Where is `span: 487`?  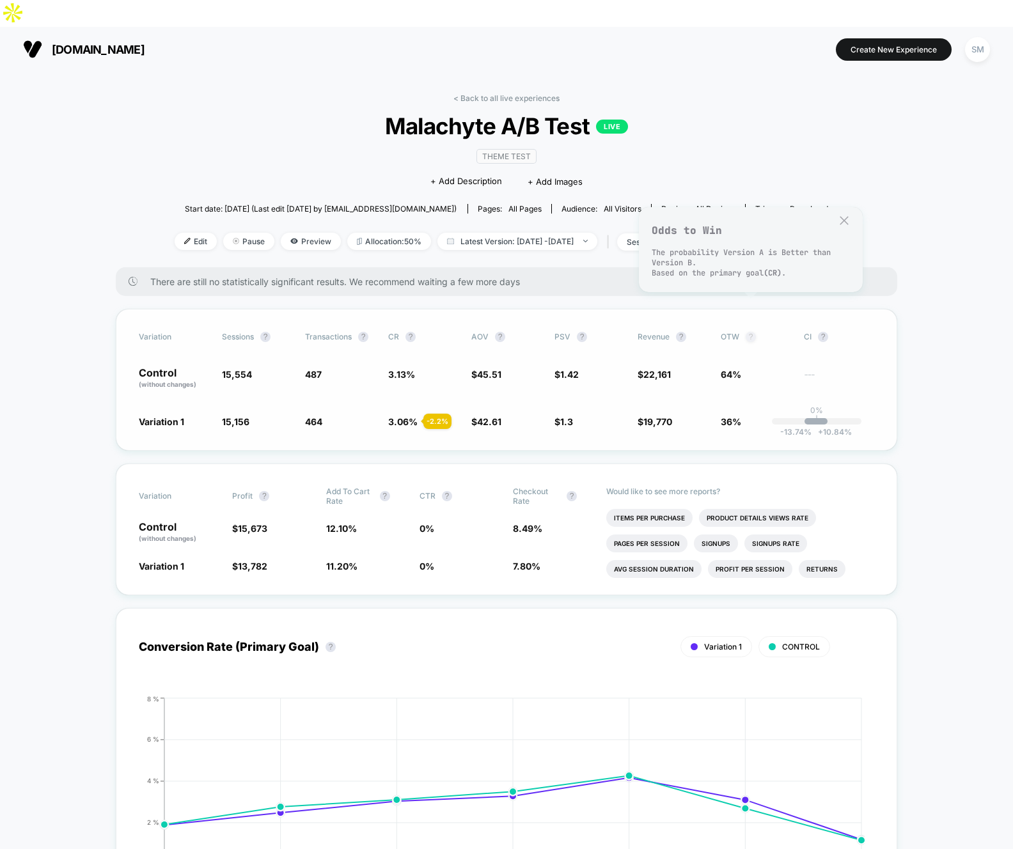 span: 487 is located at coordinates (313, 374).